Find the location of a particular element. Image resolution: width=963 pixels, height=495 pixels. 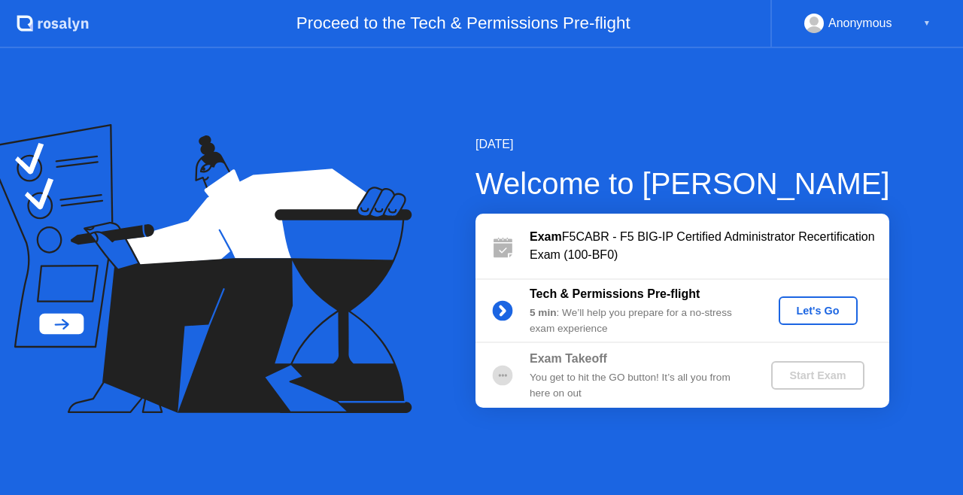

b: 5 min is located at coordinates (543, 312).